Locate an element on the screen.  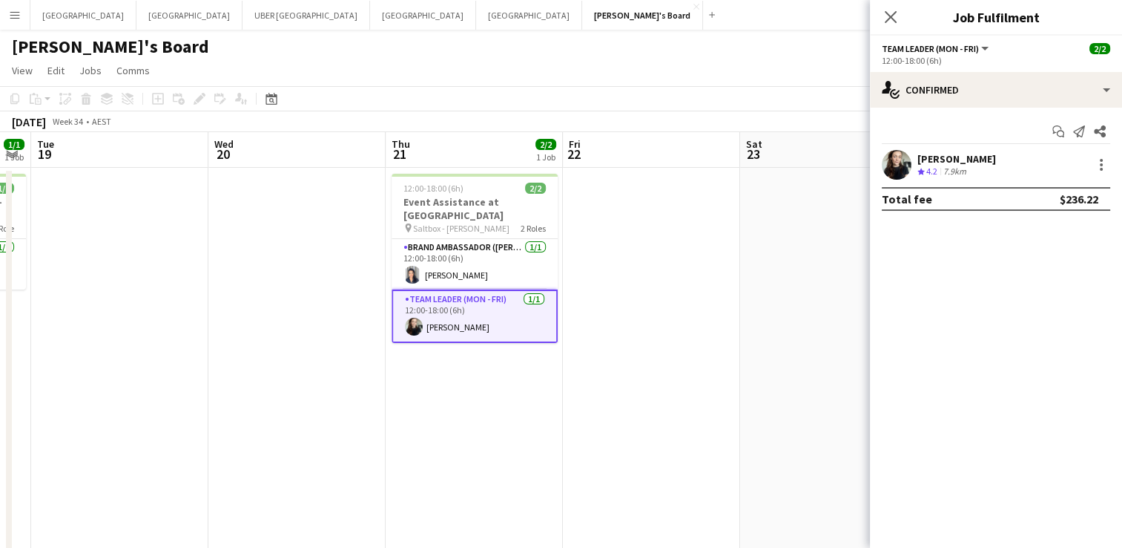
button: Team Leader (Mon - Fri) is located at coordinates (936, 48).